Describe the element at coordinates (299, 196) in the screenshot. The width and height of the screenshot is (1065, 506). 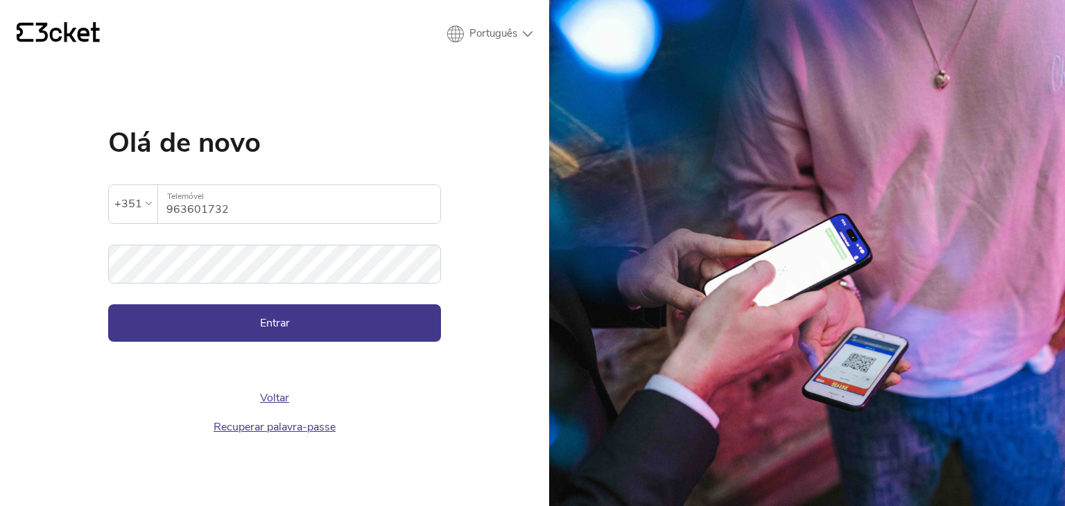
I see `label: Telemóvel` at that location.